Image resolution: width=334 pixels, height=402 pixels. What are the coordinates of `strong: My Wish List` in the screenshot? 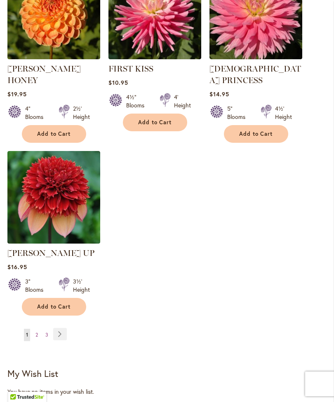 It's located at (33, 374).